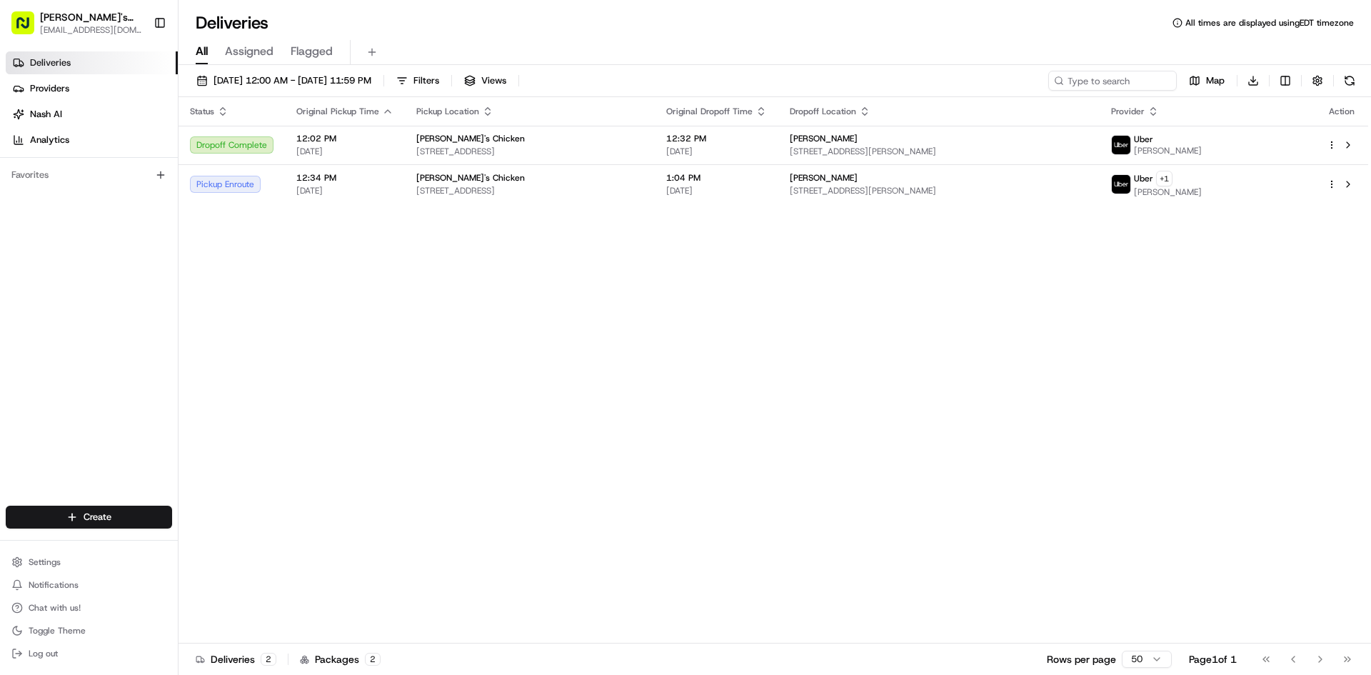  Describe the element at coordinates (1164, 179) in the screenshot. I see `button: +1` at that location.